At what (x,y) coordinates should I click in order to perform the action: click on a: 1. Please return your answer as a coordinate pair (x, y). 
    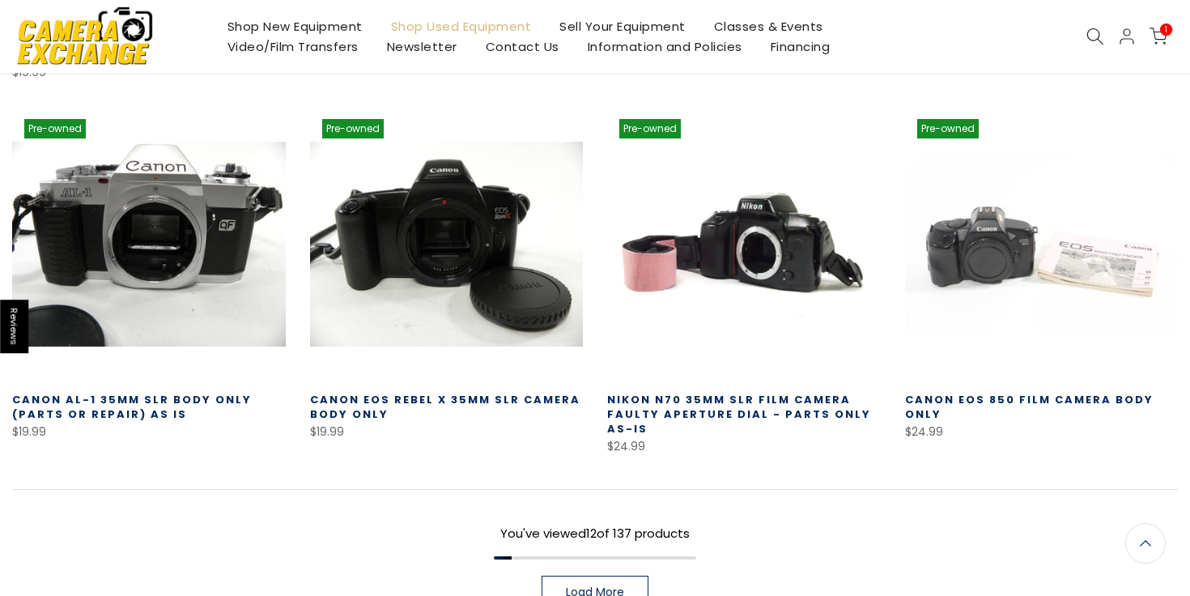
    Looking at the image, I should click on (1159, 36).